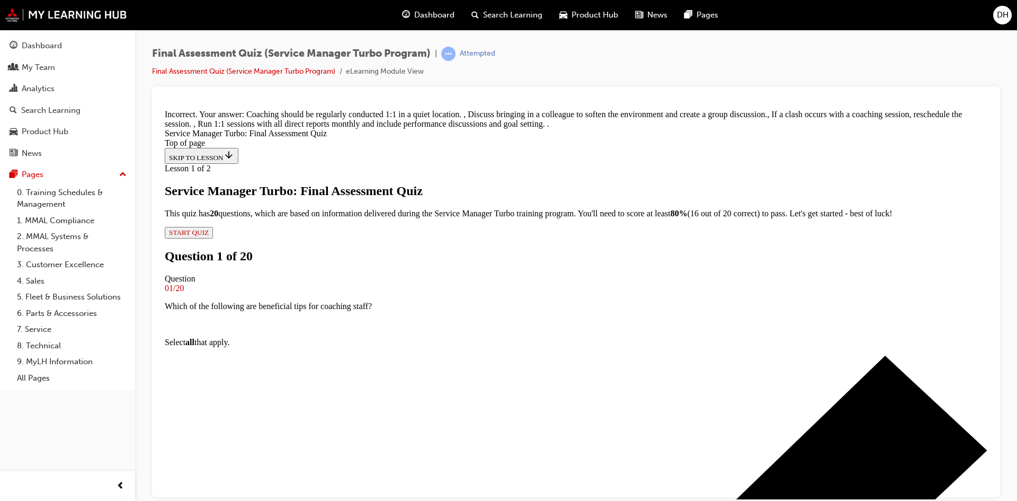  I want to click on span: up-icon, so click(123, 175).